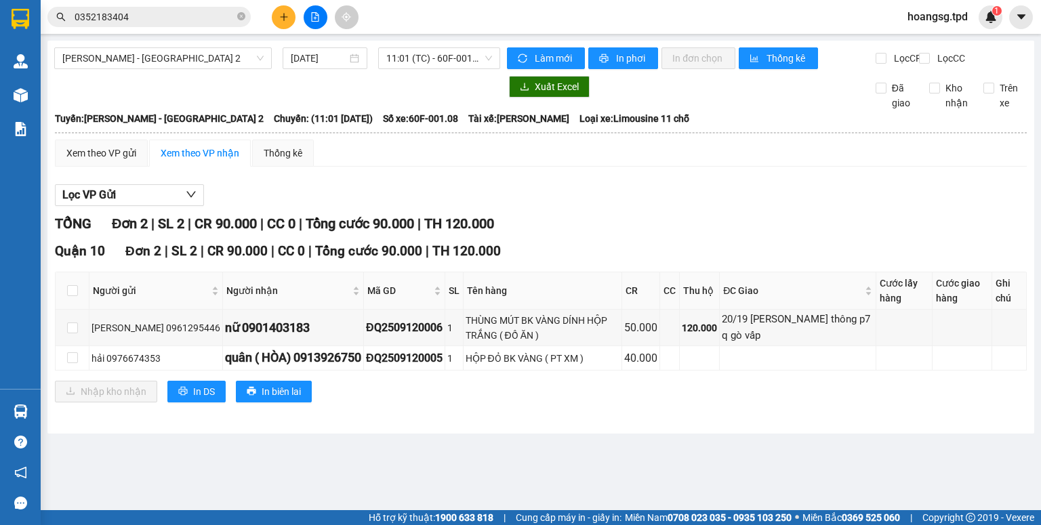 The image size is (1041, 525). Describe the element at coordinates (405, 358) in the screenshot. I see `td: ĐQ2509120005` at that location.